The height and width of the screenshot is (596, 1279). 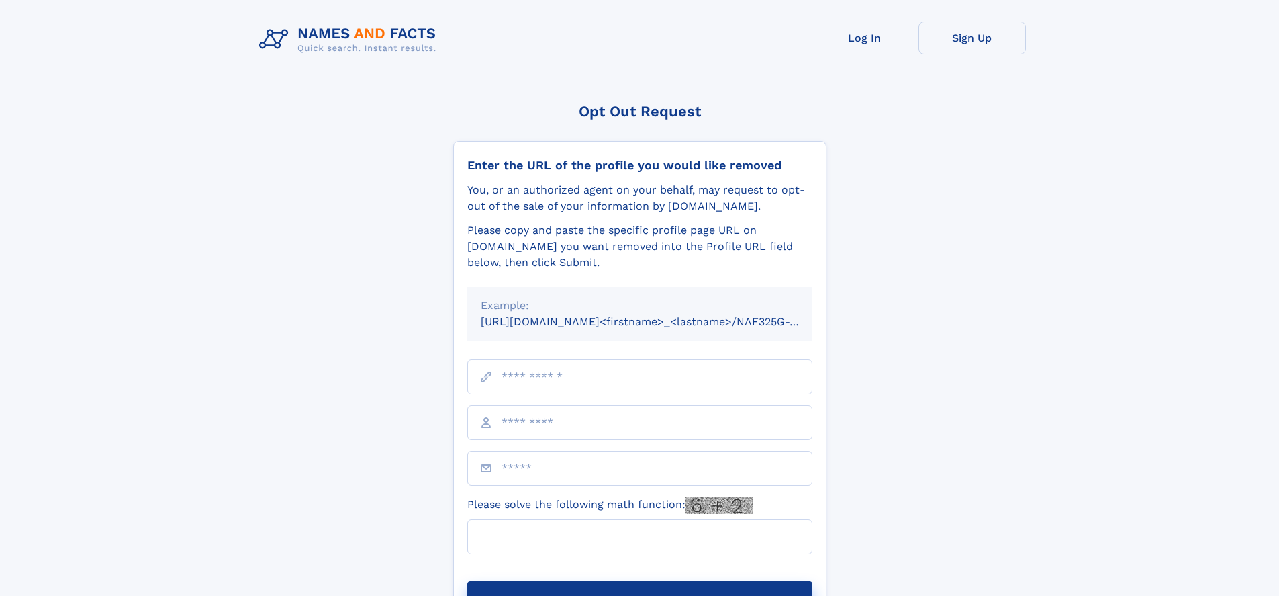 I want to click on a: Log In, so click(x=865, y=38).